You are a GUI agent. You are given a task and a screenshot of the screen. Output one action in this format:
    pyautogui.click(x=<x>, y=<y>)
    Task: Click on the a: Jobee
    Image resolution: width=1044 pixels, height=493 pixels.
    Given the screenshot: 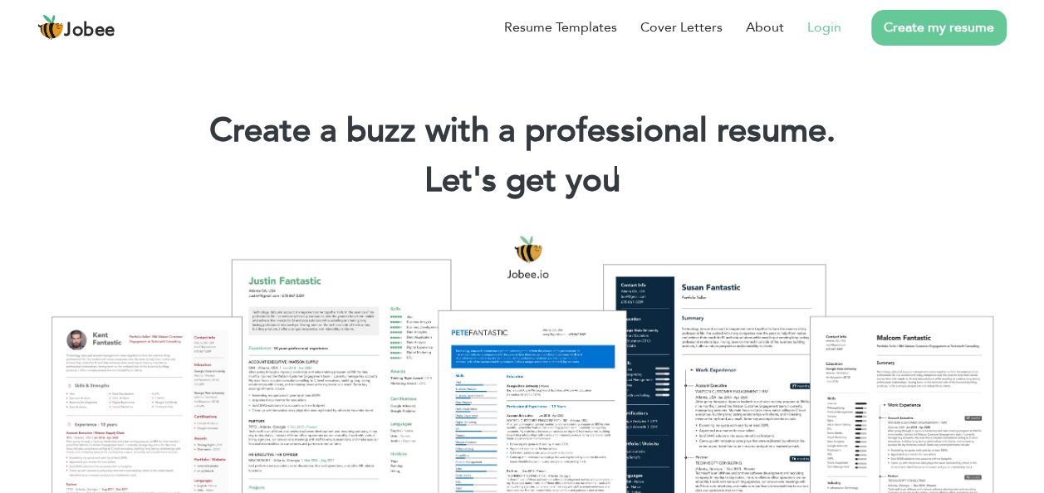 What is the action you would take?
    pyautogui.click(x=76, y=27)
    